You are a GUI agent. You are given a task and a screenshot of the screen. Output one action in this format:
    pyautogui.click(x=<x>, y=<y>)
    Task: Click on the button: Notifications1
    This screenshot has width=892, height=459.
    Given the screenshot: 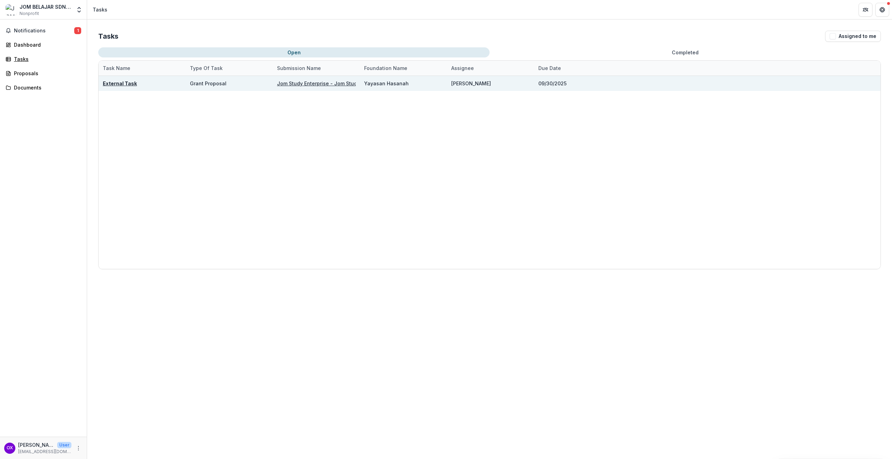 What is the action you would take?
    pyautogui.click(x=43, y=31)
    